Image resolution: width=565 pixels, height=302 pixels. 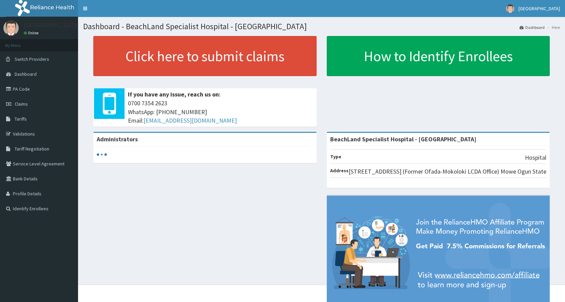 I want to click on svg: audio-loading, so click(x=102, y=154).